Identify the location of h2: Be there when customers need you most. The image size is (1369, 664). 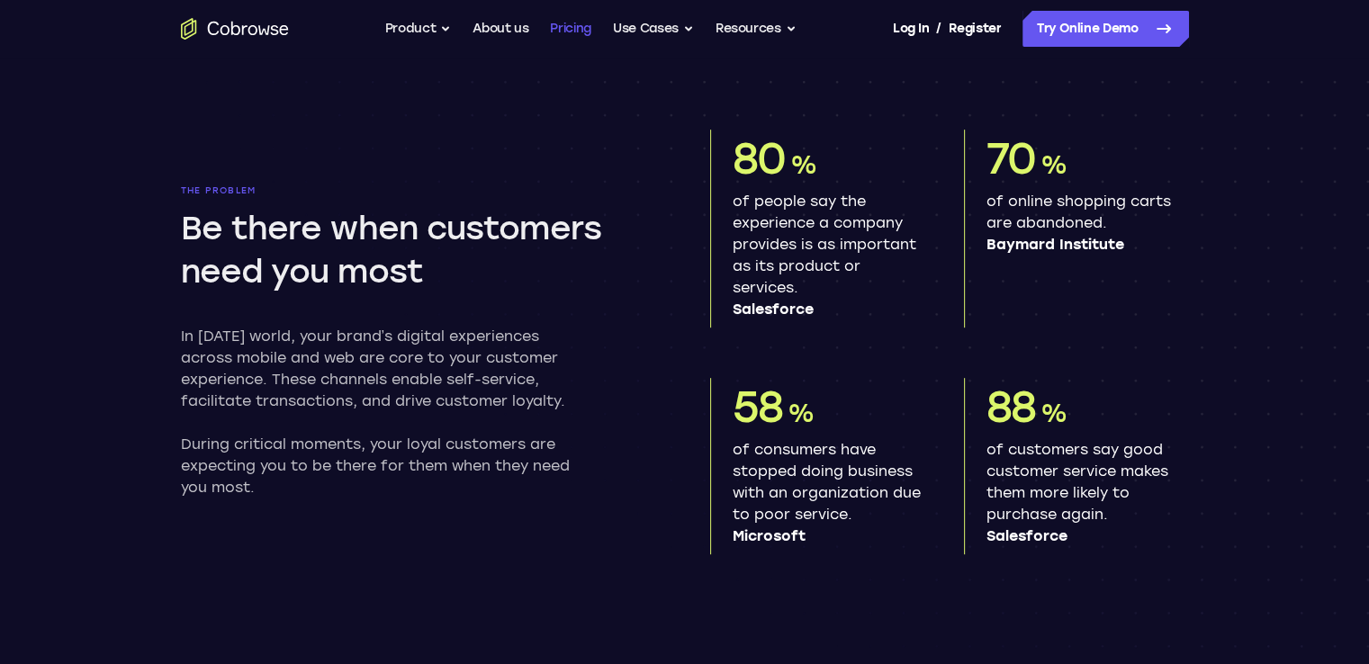
(417, 250).